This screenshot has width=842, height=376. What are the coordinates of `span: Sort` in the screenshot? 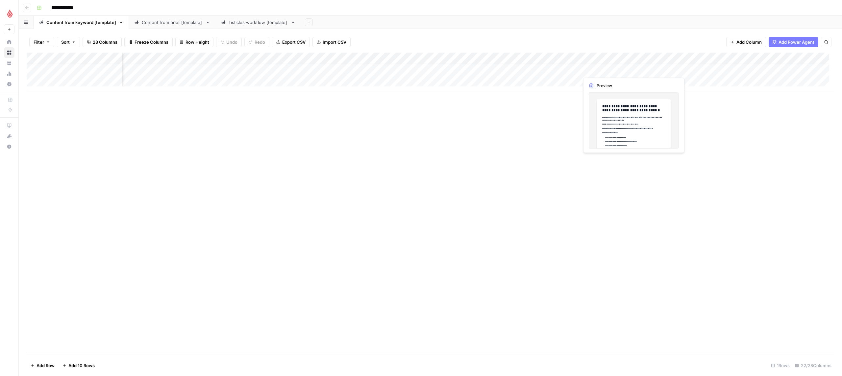 It's located at (65, 42).